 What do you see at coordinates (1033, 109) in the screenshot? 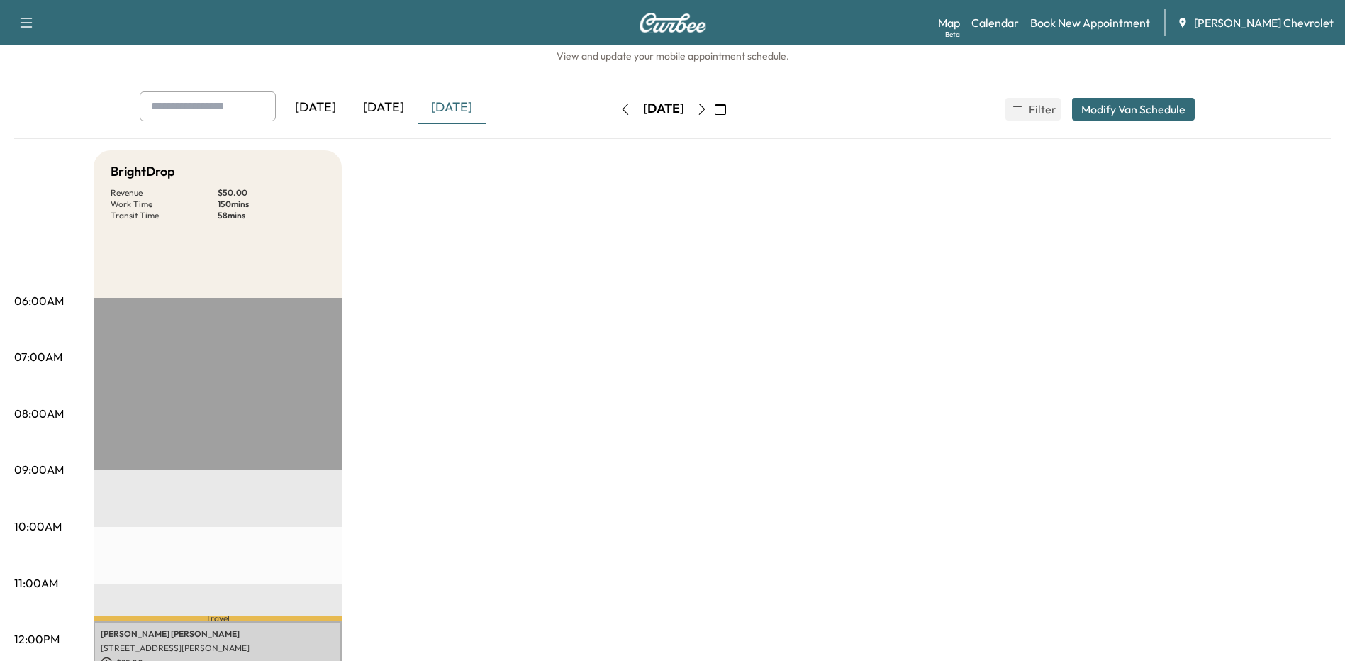
I see `button: Filter` at bounding box center [1033, 109].